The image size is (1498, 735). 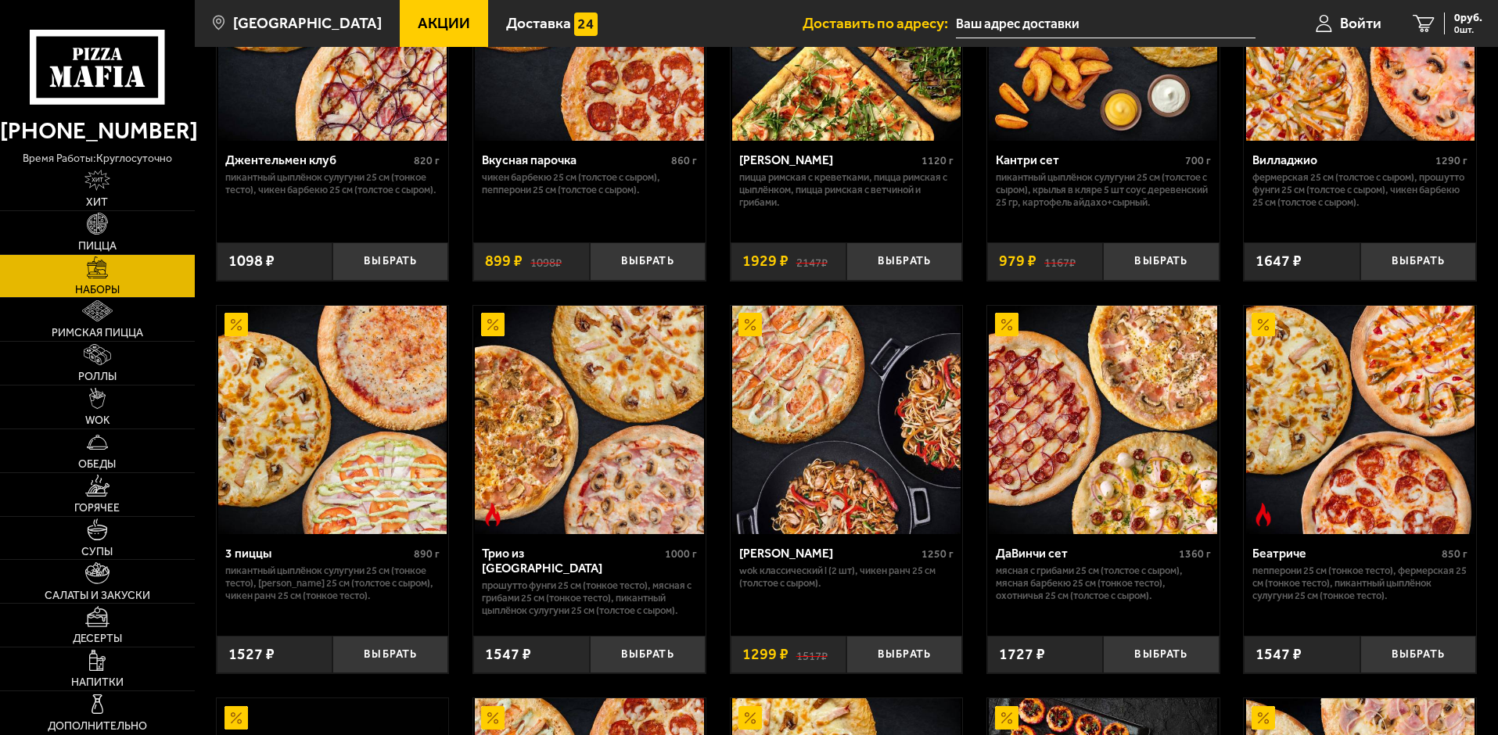 What do you see at coordinates (1021, 655) in the screenshot?
I see `span: 1727 ₽` at bounding box center [1021, 655].